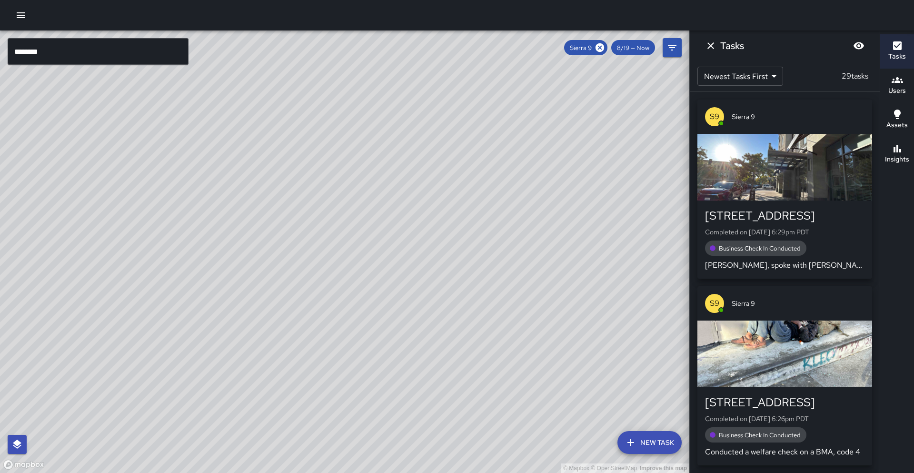  Describe the element at coordinates (897, 86) in the screenshot. I see `button: Users` at that location.